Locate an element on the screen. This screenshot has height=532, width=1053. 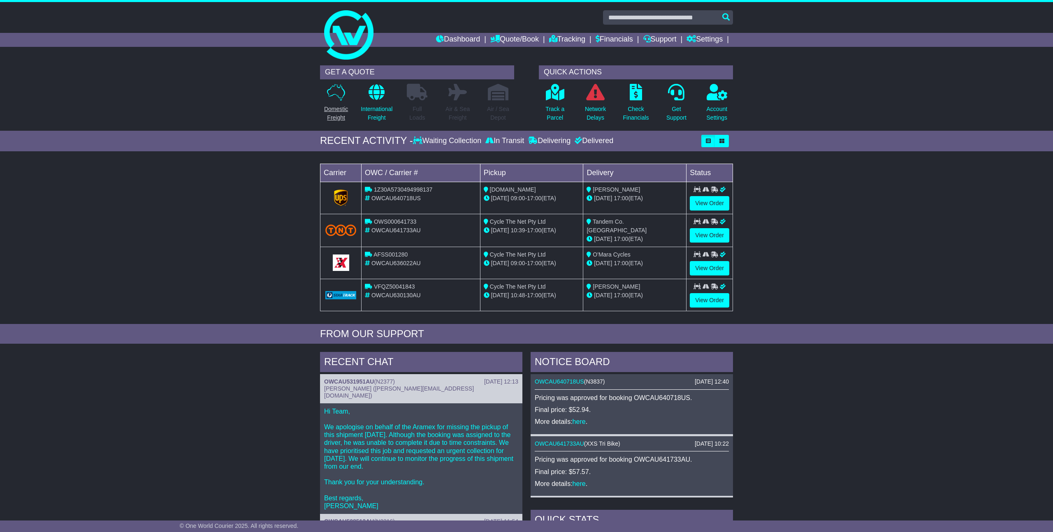
p: Air & Sea Freight is located at coordinates (457, 114).